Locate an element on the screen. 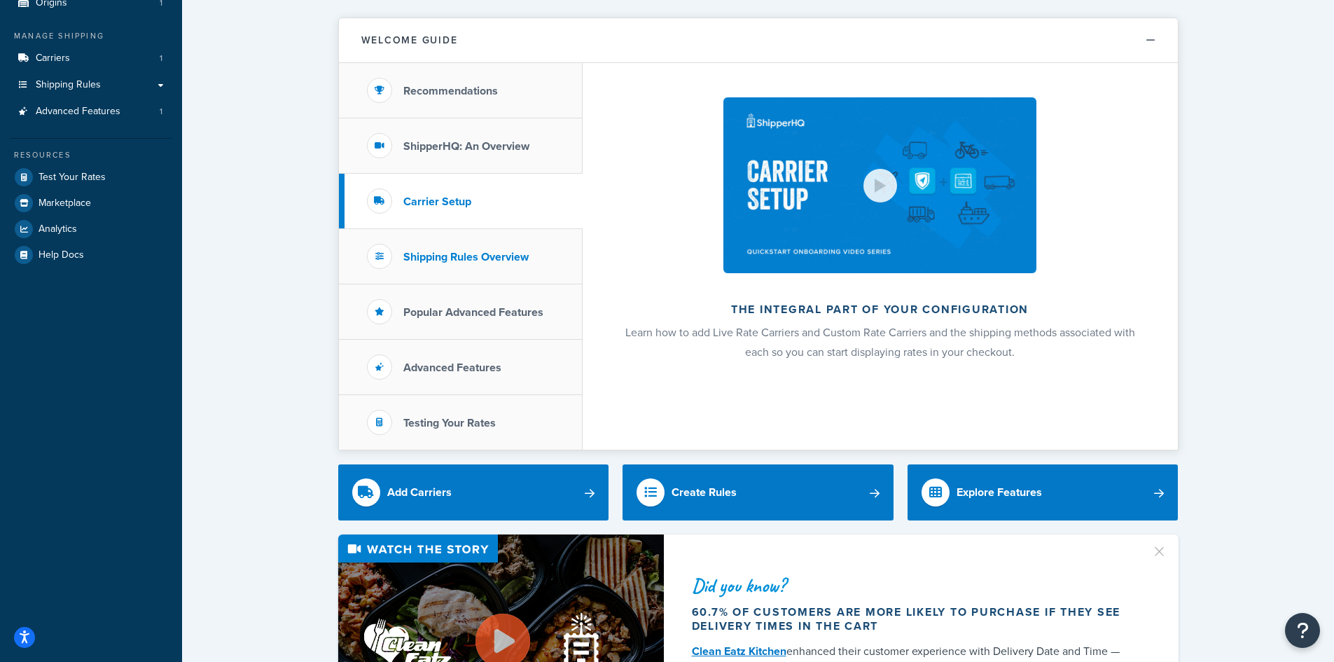  li: Advanced Features is located at coordinates (91, 111).